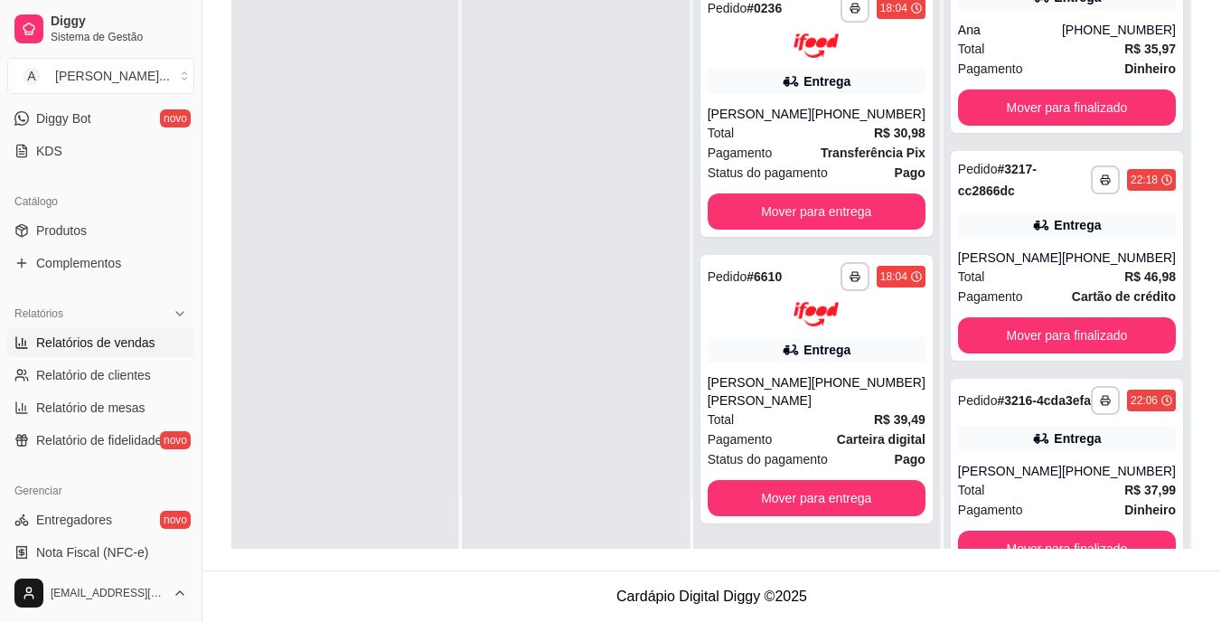 This screenshot has width=1221, height=622. Describe the element at coordinates (1010, 30) in the screenshot. I see `div: Ana` at that location.